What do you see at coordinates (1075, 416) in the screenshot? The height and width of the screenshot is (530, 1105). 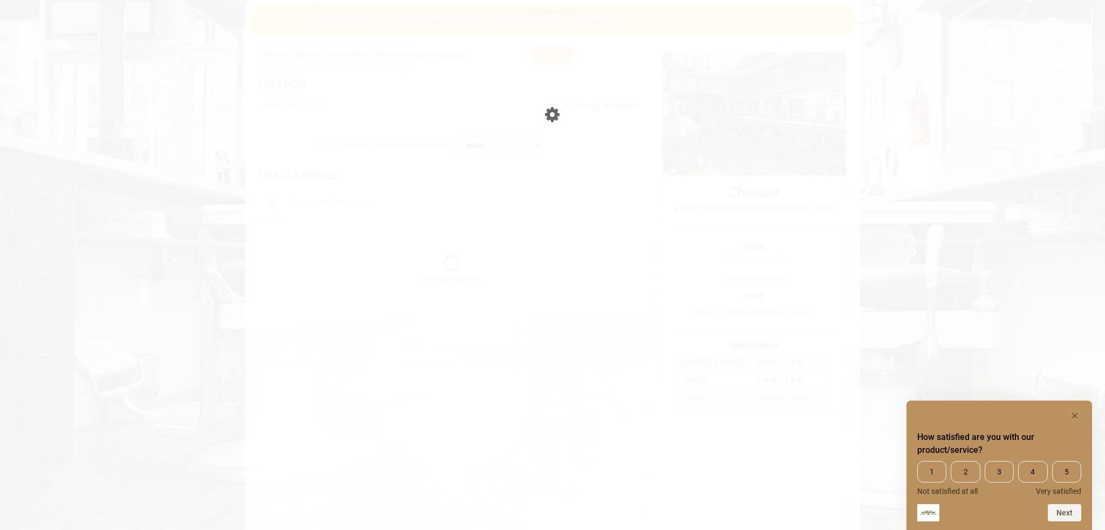 I see `button: Hide survey` at bounding box center [1075, 416].